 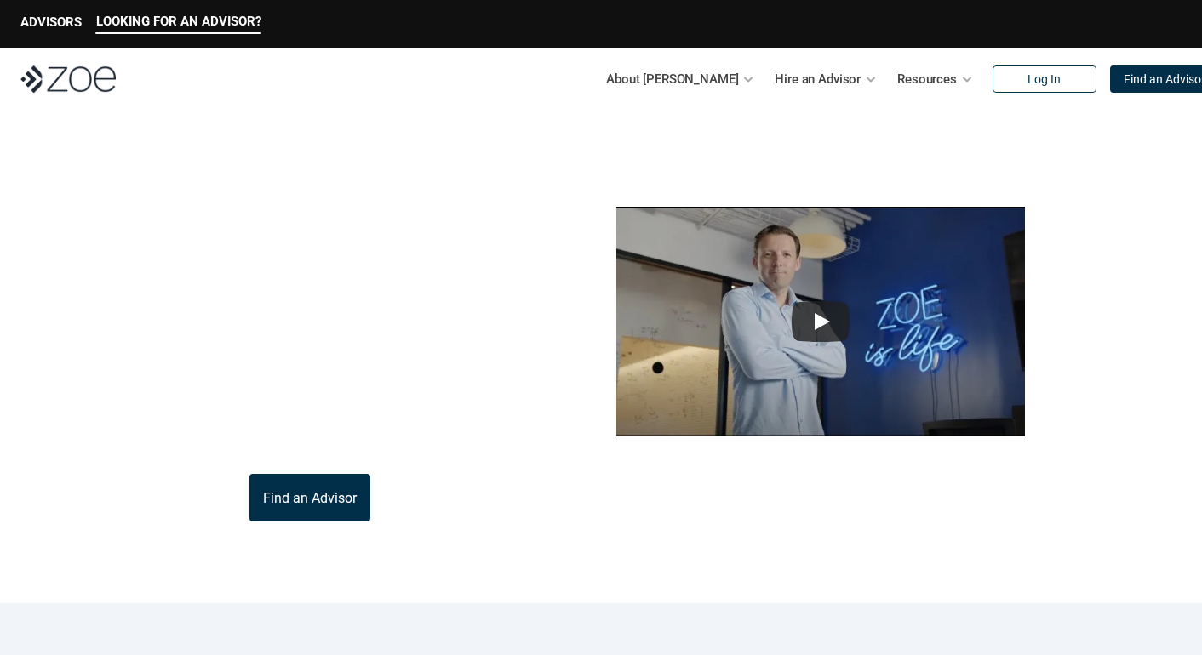 I want to click on img: sddefault.webp, so click(x=821, y=322).